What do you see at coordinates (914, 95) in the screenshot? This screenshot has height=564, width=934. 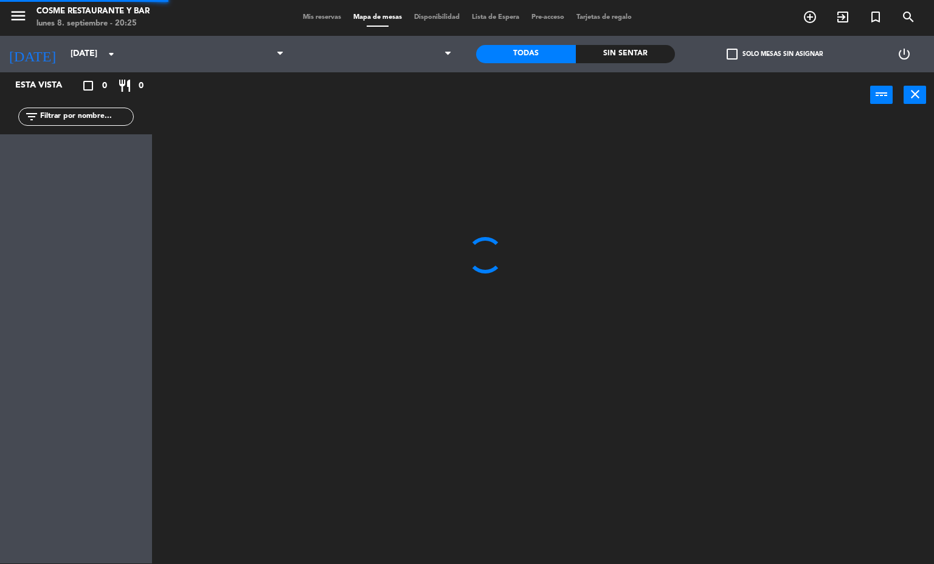 I see `button: close` at bounding box center [914, 95].